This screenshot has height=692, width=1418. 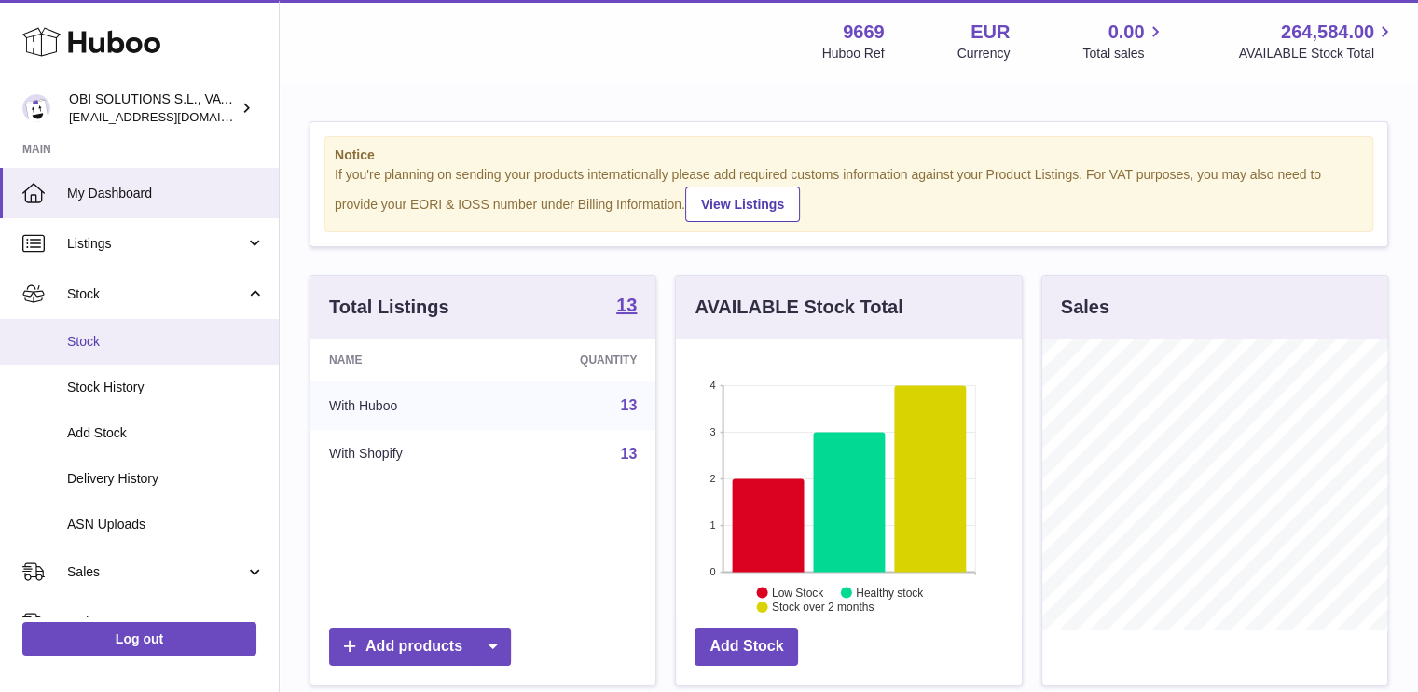 What do you see at coordinates (156, 572) in the screenshot?
I see `span: Sales` at bounding box center [156, 572].